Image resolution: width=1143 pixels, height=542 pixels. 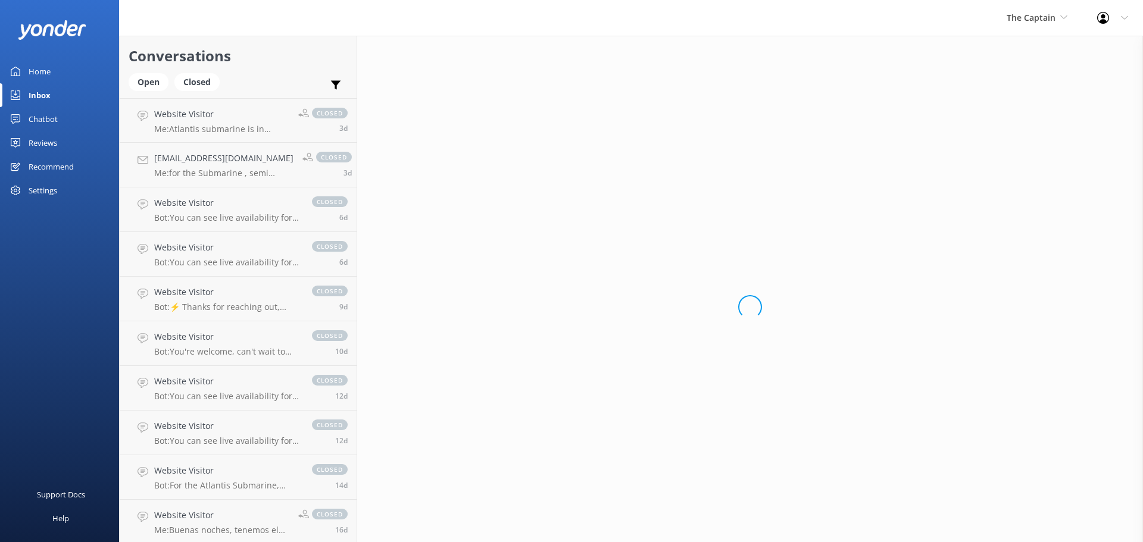 I want to click on span: The Captain, so click(x=1031, y=17).